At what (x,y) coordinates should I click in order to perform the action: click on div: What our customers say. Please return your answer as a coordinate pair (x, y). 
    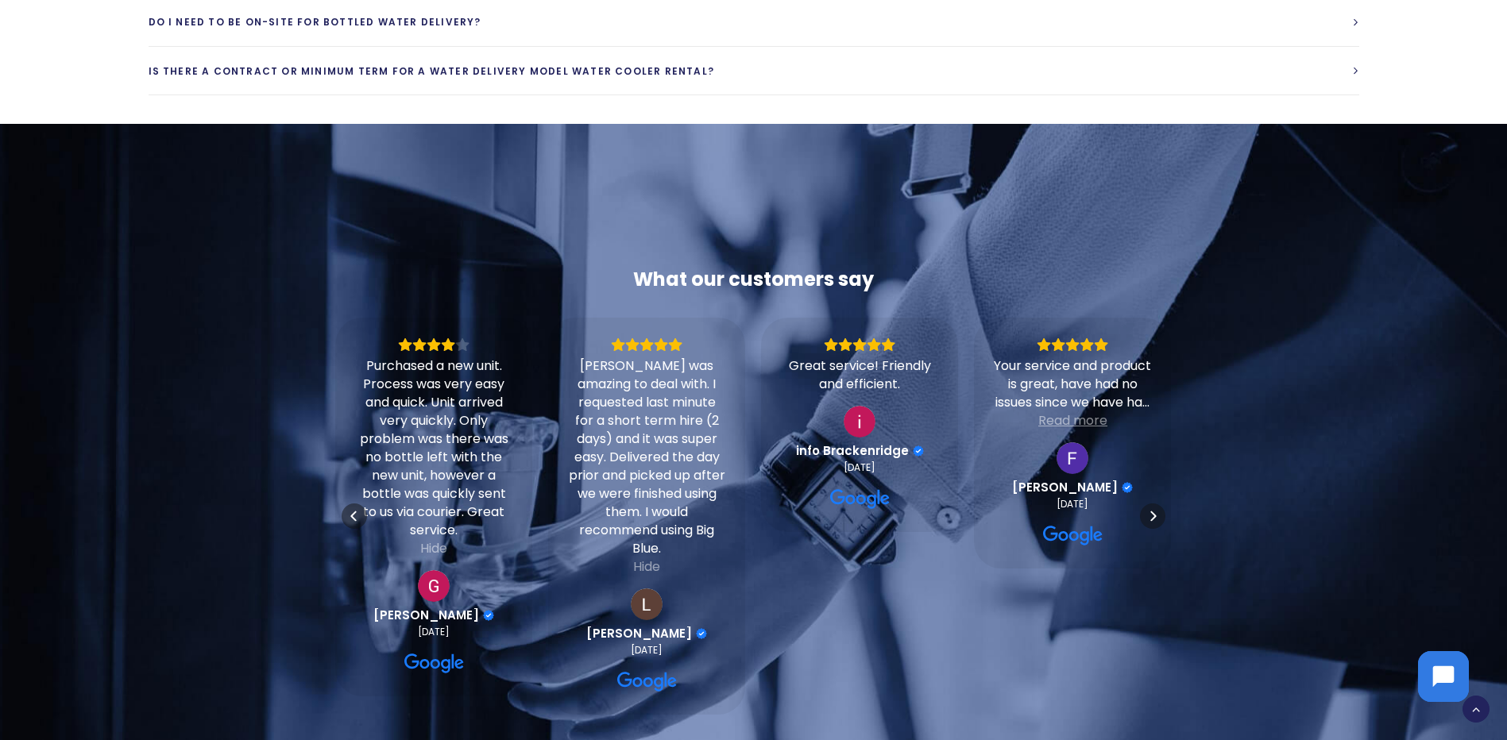
    Looking at the image, I should click on (753, 280).